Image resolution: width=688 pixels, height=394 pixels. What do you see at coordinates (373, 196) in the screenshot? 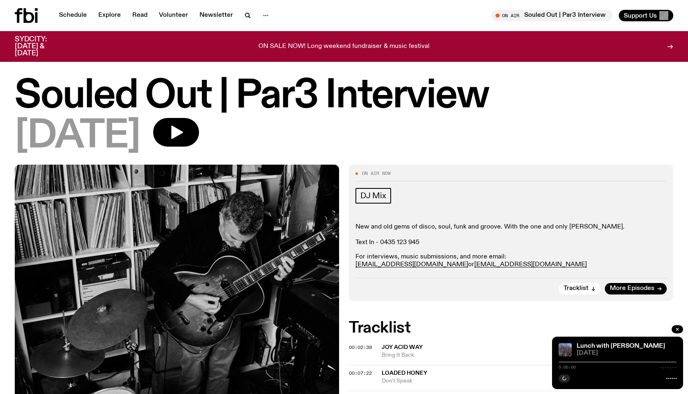
I see `span: DJ Mix` at bounding box center [373, 196].